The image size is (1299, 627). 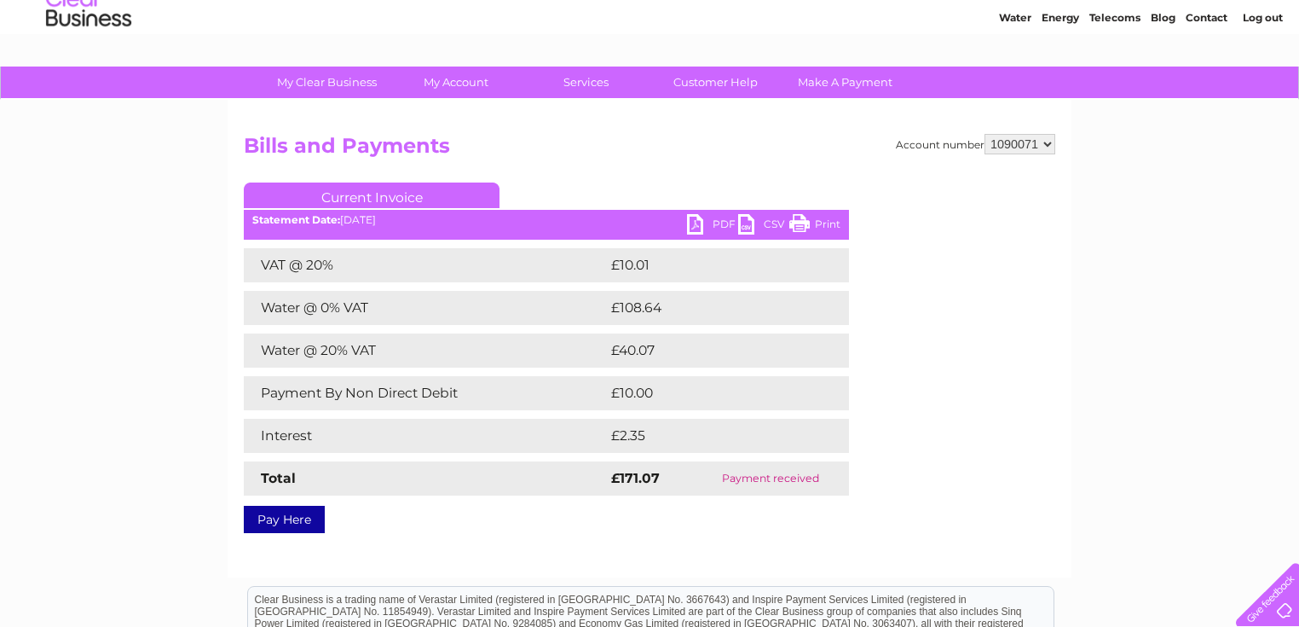 What do you see at coordinates (815, 226) in the screenshot?
I see `a: Print` at bounding box center [815, 226].